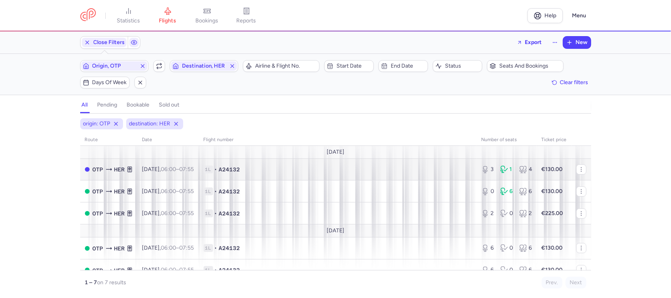 This screenshot has width=671, height=298. I want to click on span: Destination, HER, so click(204, 66).